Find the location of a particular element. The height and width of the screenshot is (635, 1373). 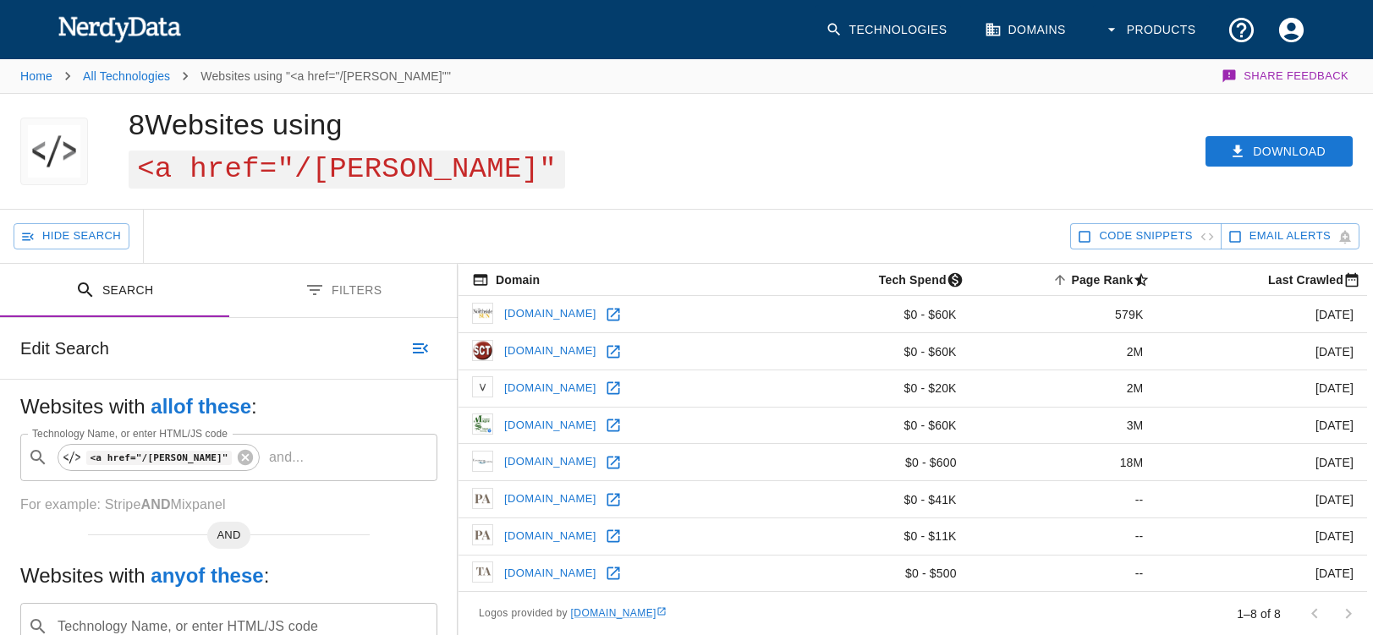

a: Open northsidesun.com in new window is located at coordinates (613, 315).